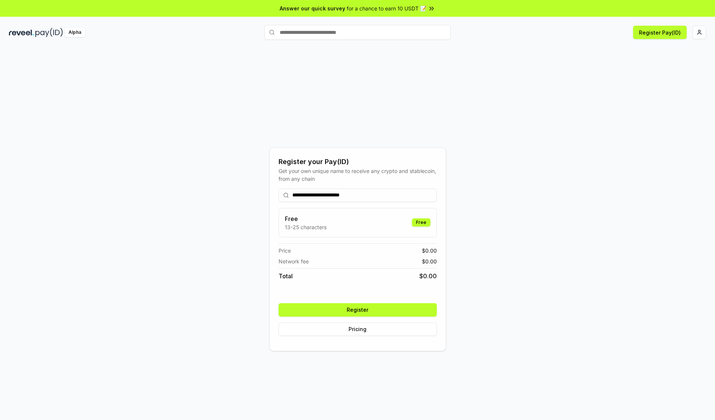 This screenshot has height=420, width=715. What do you see at coordinates (75, 32) in the screenshot?
I see `div: Alpha` at bounding box center [75, 32].